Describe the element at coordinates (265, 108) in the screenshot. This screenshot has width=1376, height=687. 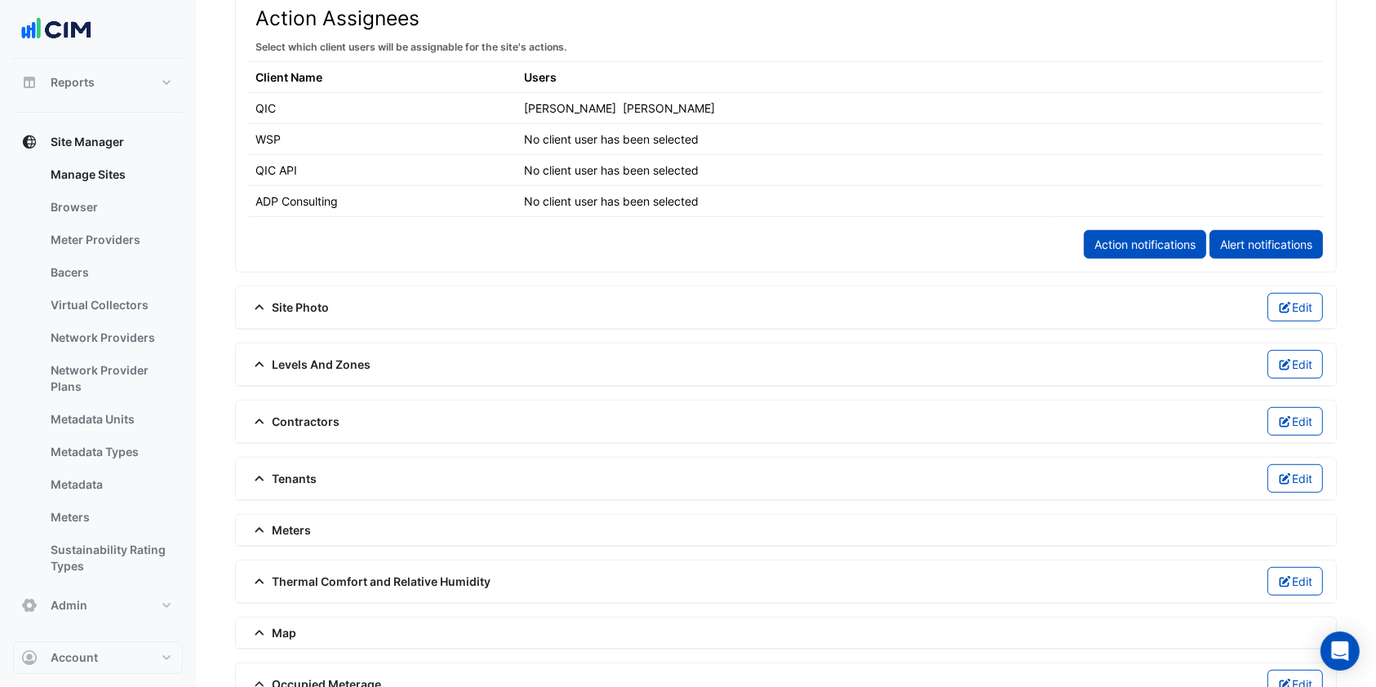
I see `div: QIC` at that location.